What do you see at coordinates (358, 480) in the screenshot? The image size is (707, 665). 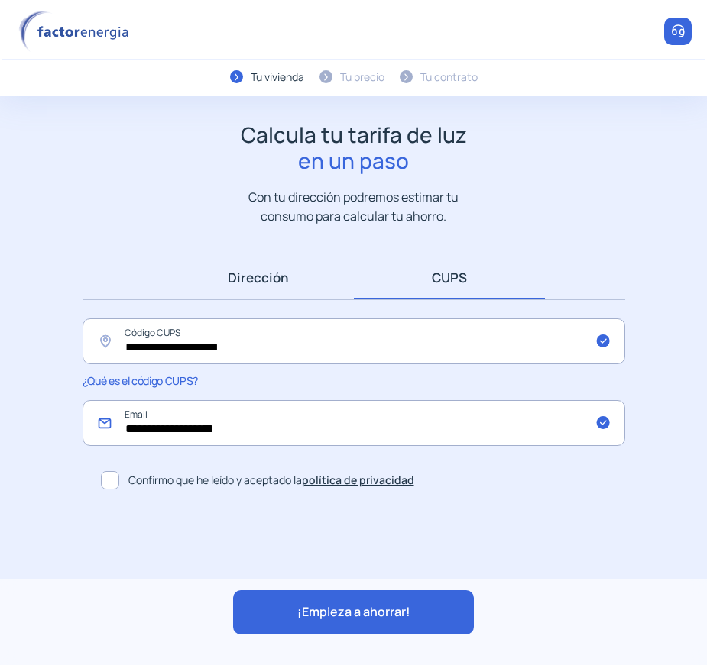 I see `a: política de privacidad` at bounding box center [358, 480].